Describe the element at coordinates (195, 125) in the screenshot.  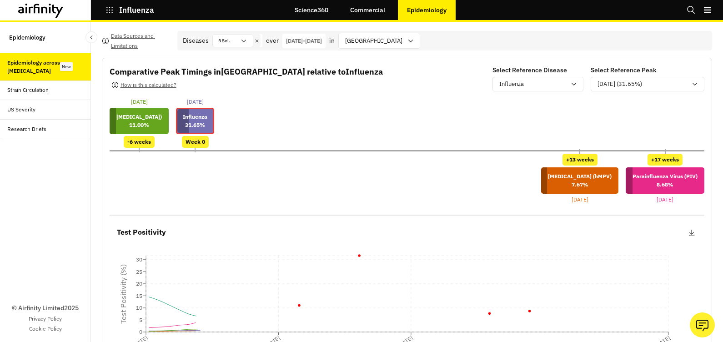
I see `p: 31.65 %` at that location.